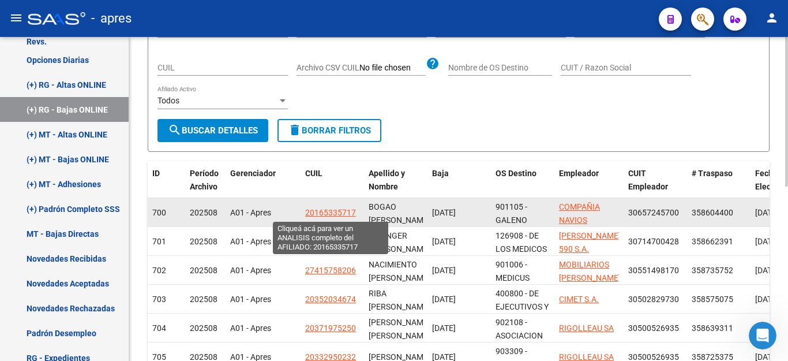  What do you see at coordinates (332, 180) in the screenshot?
I see `datatable-header-cell: CUIL` at bounding box center [332, 180].